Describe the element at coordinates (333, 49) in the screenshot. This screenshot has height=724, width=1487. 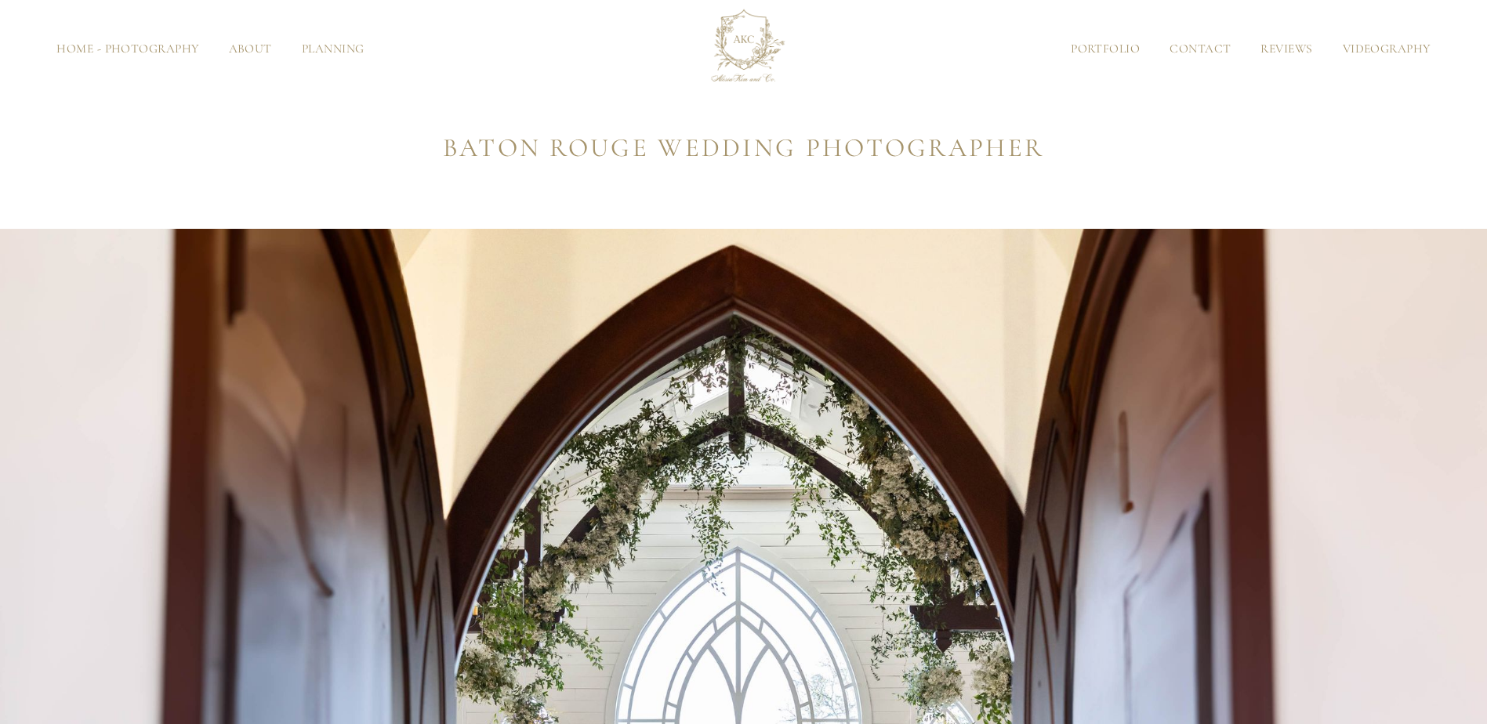
I see `a: Planning` at that location.